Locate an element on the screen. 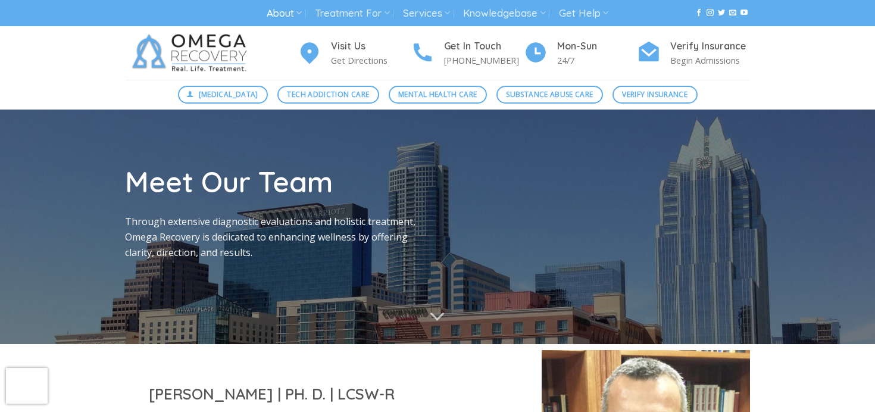 The image size is (875, 412). a: Verify Insurance is located at coordinates (655, 95).